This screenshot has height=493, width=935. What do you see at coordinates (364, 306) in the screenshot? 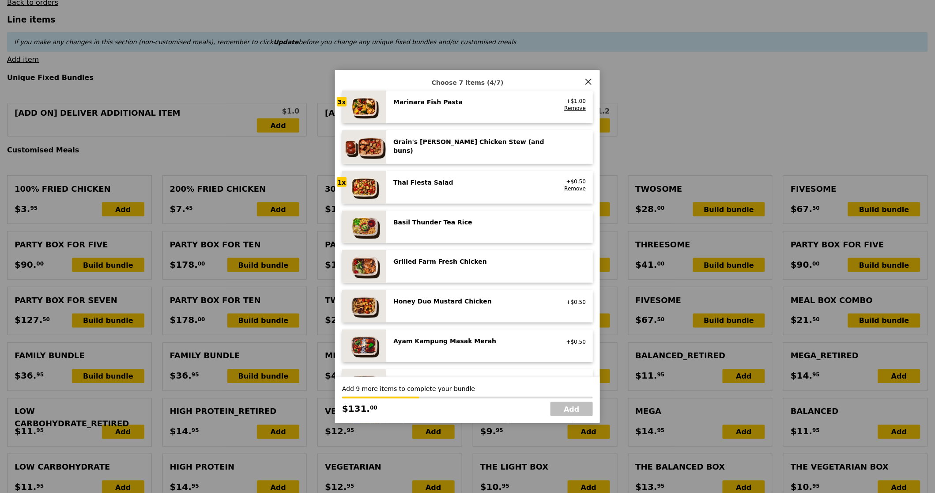
I see `img: daily_normal_Honey_Duo_Mustard_Chicken__Horizontal_.jpg` at bounding box center [364, 306].